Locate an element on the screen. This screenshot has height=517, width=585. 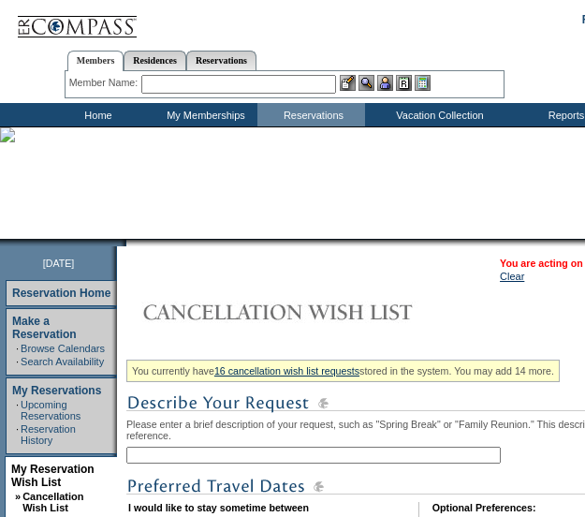
td: Home is located at coordinates (95, 114).